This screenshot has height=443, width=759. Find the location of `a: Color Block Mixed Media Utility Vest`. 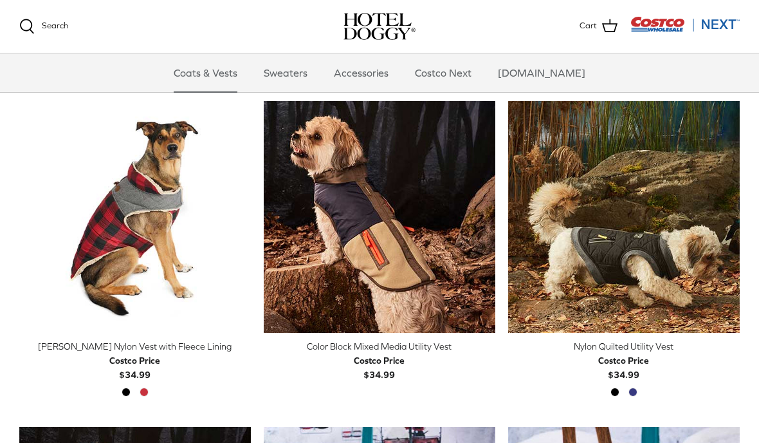

a: Color Block Mixed Media Utility Vest is located at coordinates (379, 217).